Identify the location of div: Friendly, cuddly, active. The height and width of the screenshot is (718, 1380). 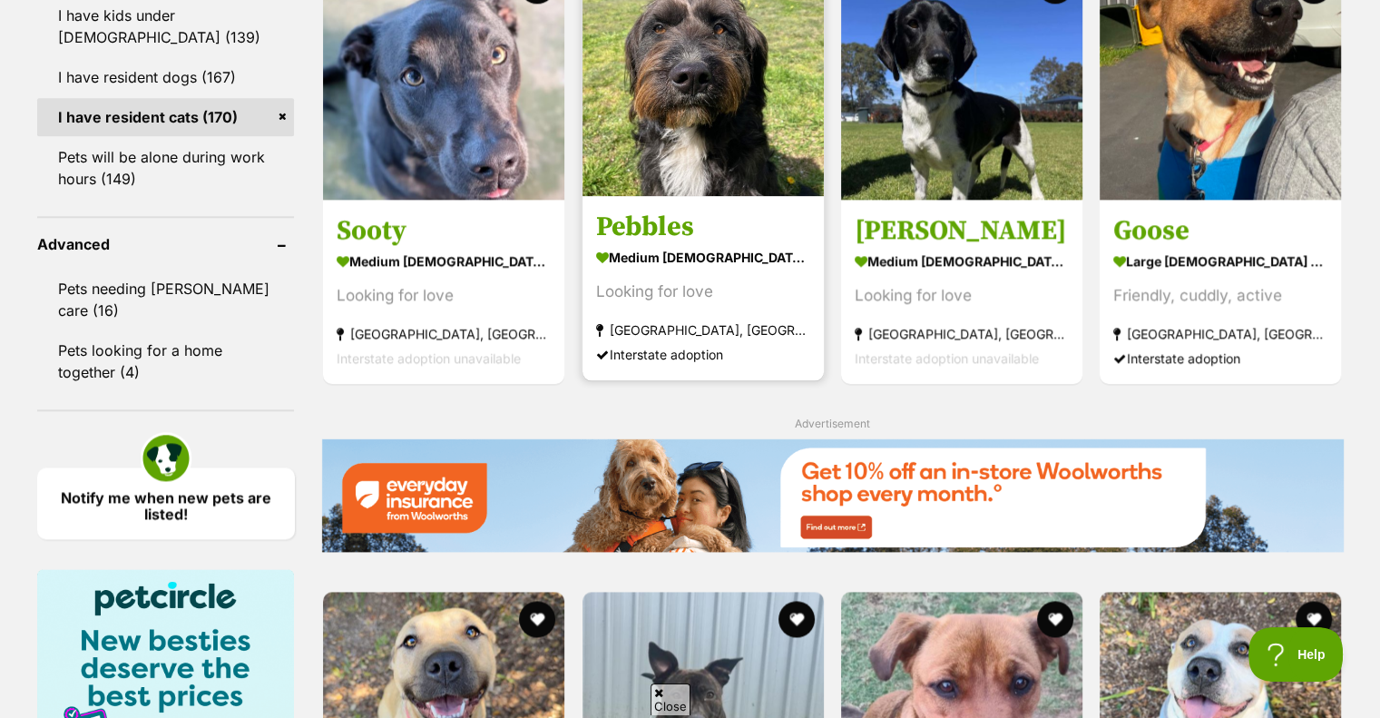
(1220, 295).